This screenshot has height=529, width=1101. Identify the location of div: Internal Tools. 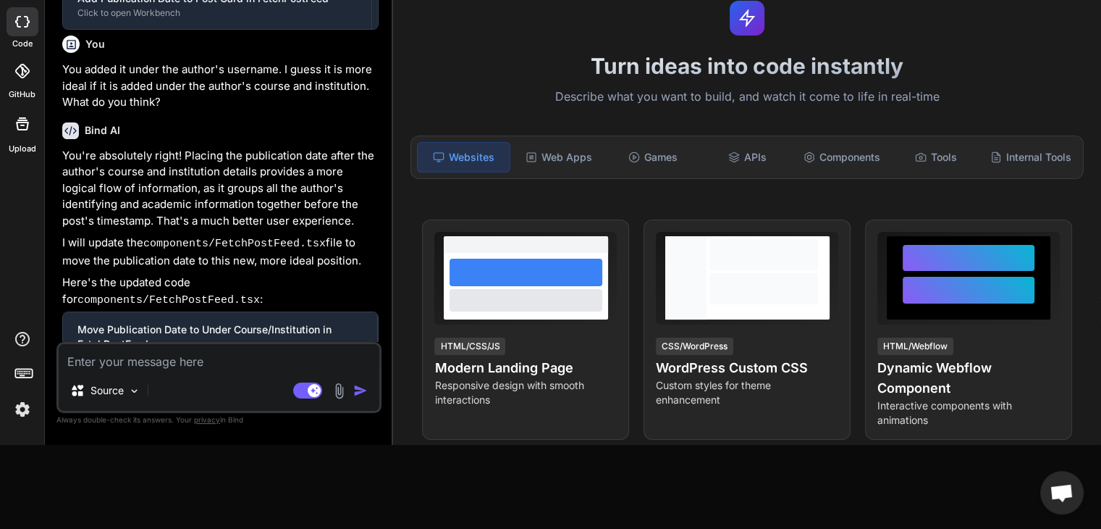
(1031, 157).